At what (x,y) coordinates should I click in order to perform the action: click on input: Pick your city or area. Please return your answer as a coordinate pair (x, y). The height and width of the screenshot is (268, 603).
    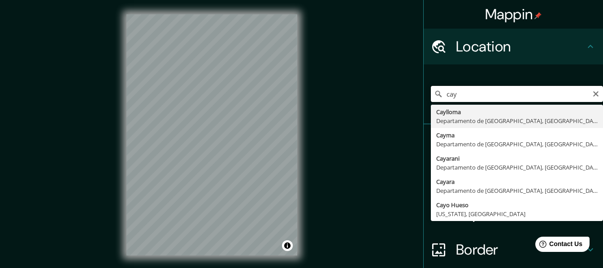
    Looking at the image, I should click on (517, 94).